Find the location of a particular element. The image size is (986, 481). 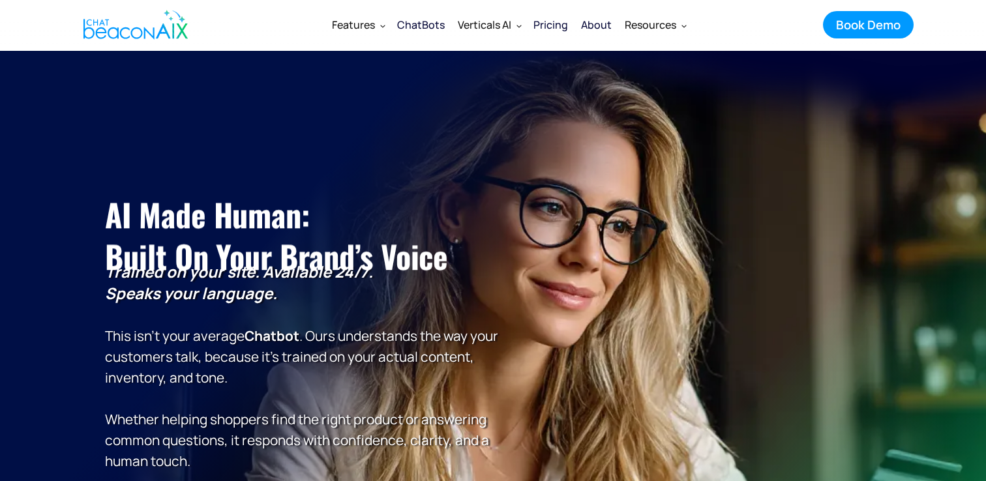

a: home is located at coordinates (134, 25).